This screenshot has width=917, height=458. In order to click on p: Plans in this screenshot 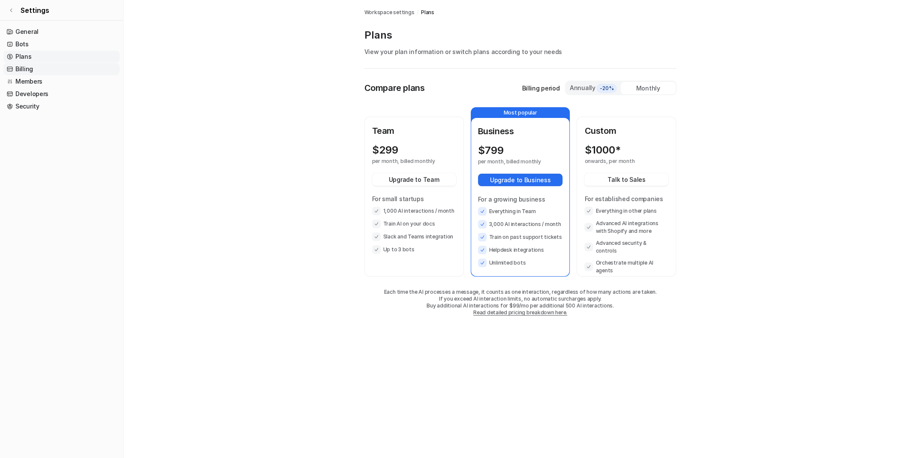, I will do `click(521, 35)`.